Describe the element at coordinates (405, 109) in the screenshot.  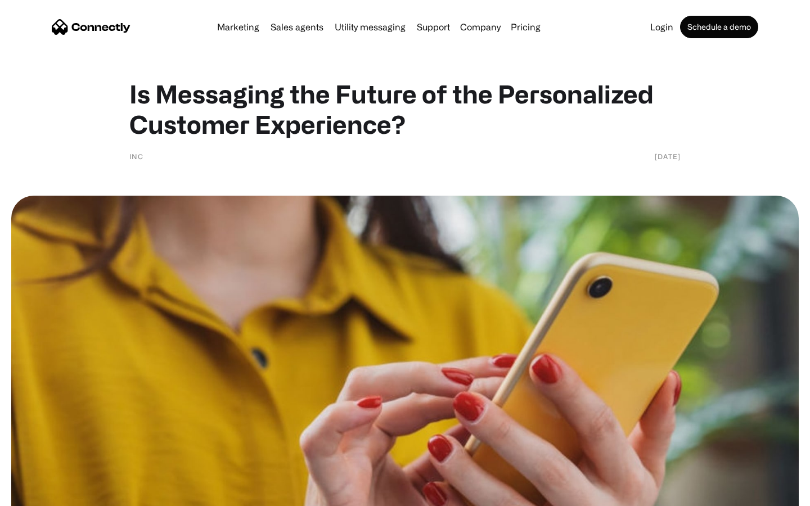
I see `h1: Is Messaging the Future of the Personalized Customer Experience?` at that location.